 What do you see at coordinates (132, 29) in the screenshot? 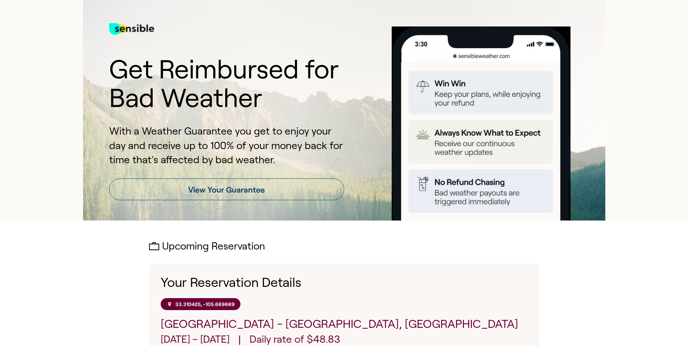
I see `img: test for bg` at bounding box center [132, 29].